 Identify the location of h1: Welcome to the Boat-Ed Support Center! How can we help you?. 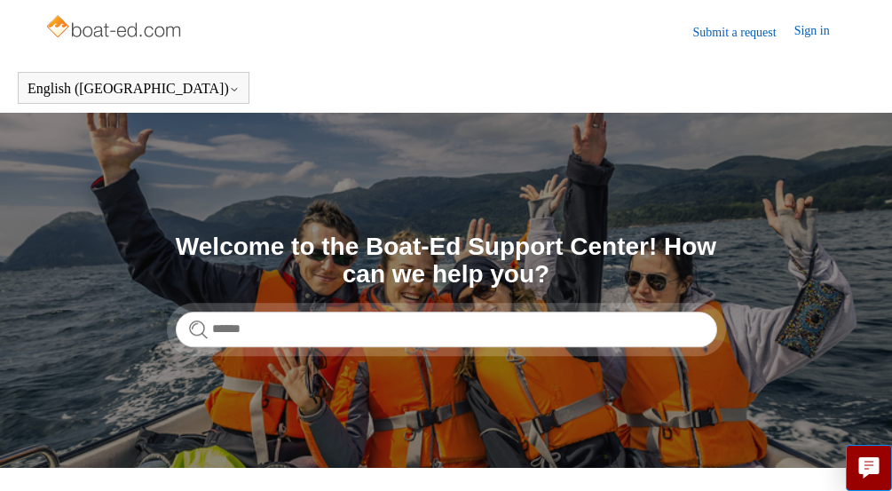
(446, 261).